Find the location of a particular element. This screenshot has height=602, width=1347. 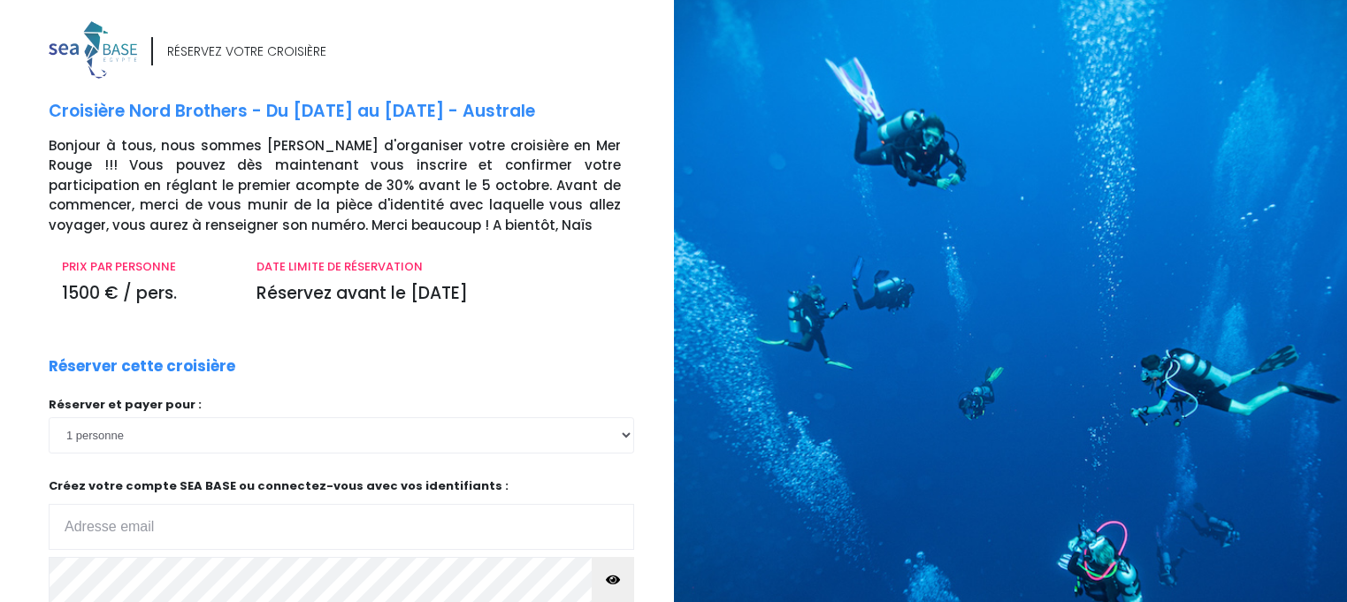

img: logo_color1.png is located at coordinates (93, 50).